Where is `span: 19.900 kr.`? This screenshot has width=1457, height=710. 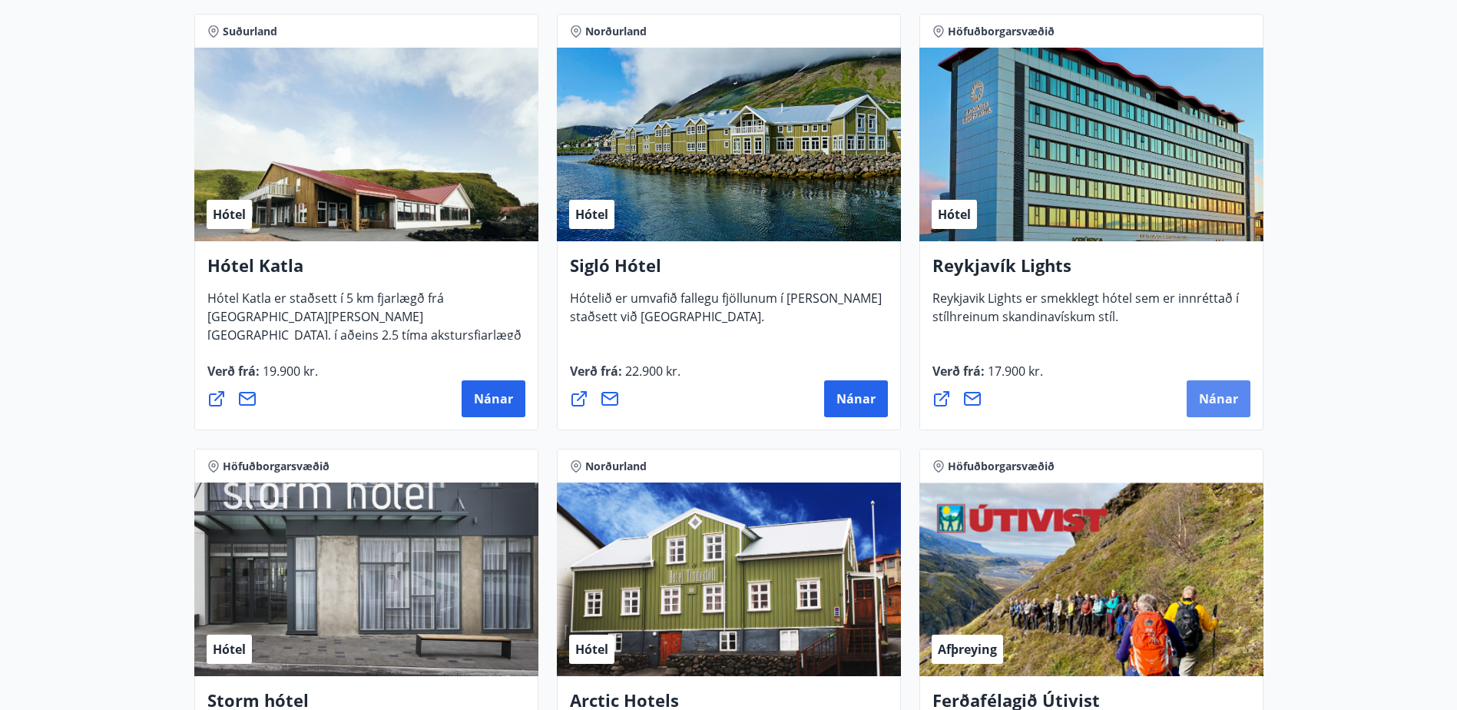 span: 19.900 kr. is located at coordinates (289, 371).